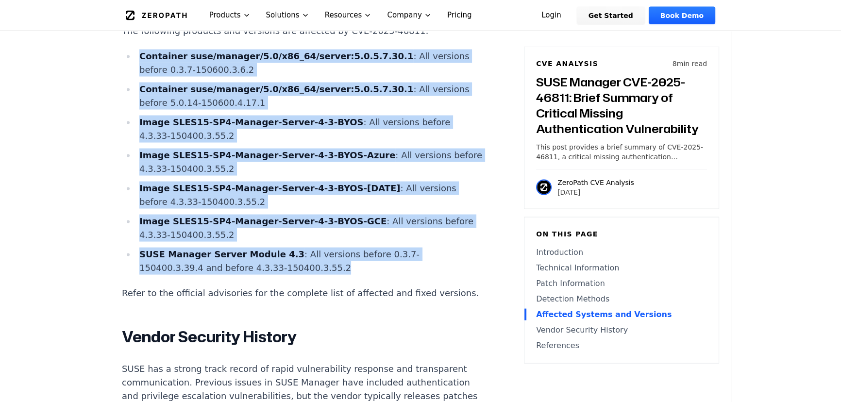  What do you see at coordinates (622, 315) in the screenshot?
I see `a: Affected Systems and Versions` at bounding box center [622, 315].